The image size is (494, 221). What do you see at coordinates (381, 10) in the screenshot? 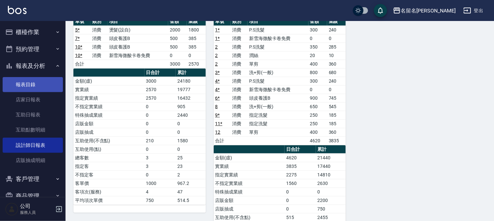
I see `button: save` at bounding box center [381, 10].